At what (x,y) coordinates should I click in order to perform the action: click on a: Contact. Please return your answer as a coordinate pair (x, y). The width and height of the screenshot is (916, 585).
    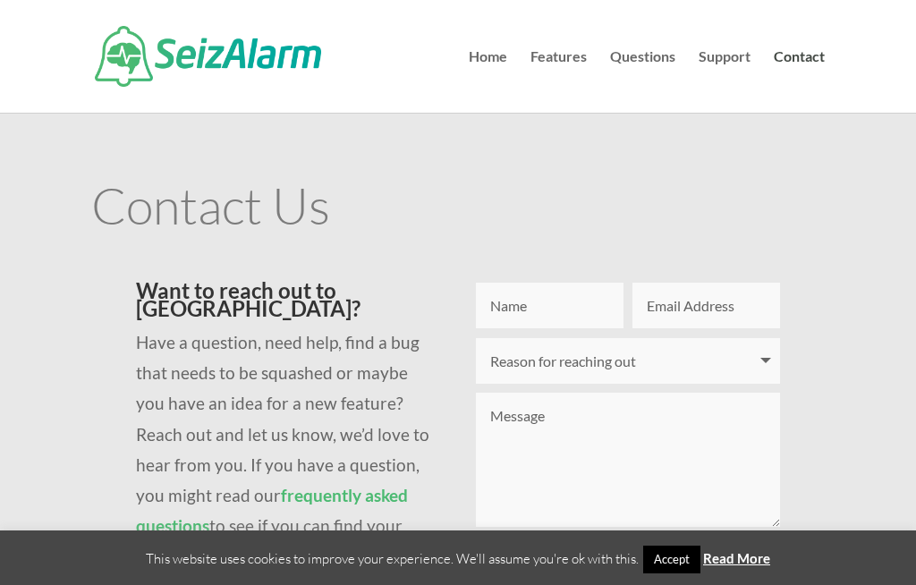
    Looking at the image, I should click on (799, 81).